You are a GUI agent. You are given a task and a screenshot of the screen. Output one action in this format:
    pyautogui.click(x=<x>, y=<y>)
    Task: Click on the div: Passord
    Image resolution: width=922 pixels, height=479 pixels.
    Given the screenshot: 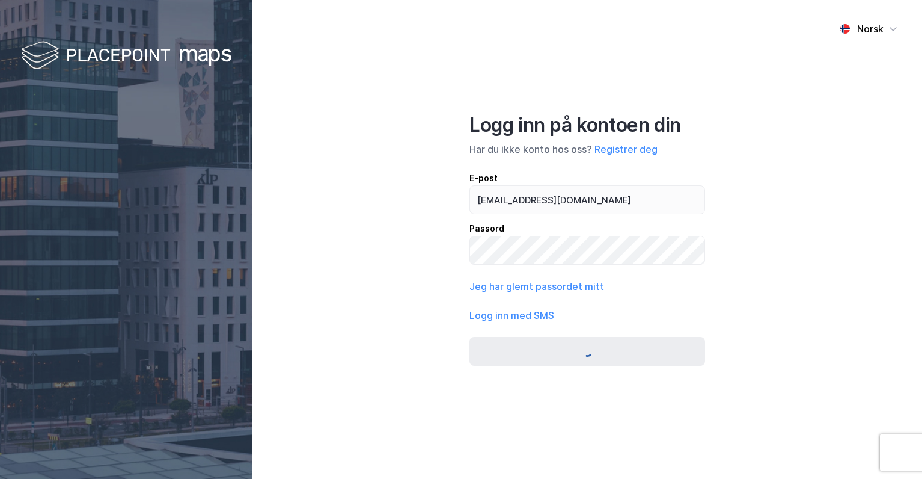 What is the action you would take?
    pyautogui.click(x=587, y=228)
    